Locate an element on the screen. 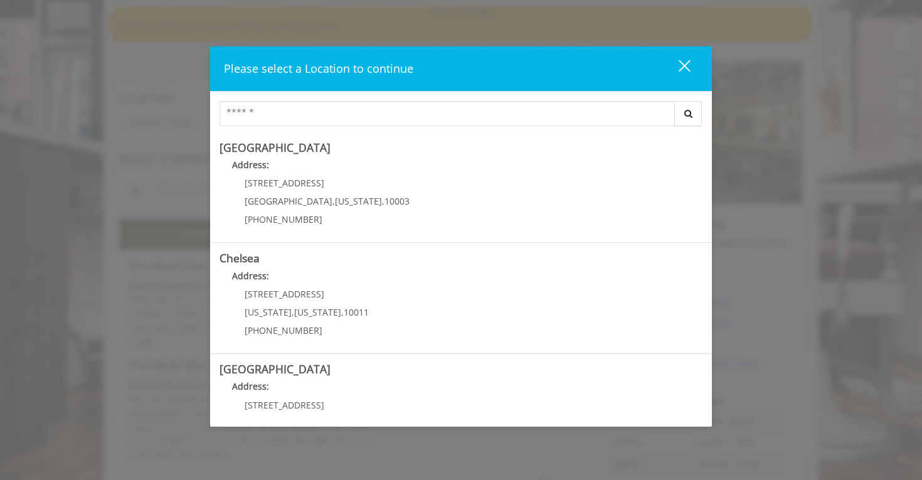 The height and width of the screenshot is (480, 922). b: Chelsea is located at coordinates (240, 258).